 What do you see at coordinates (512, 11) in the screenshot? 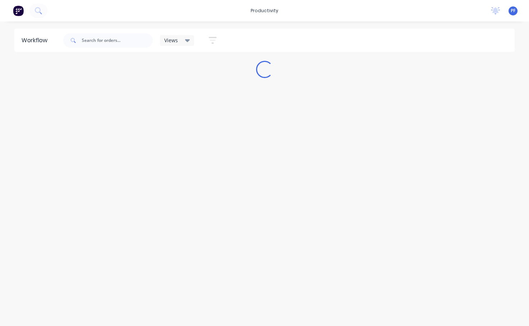
I see `span: PF` at bounding box center [512, 11].